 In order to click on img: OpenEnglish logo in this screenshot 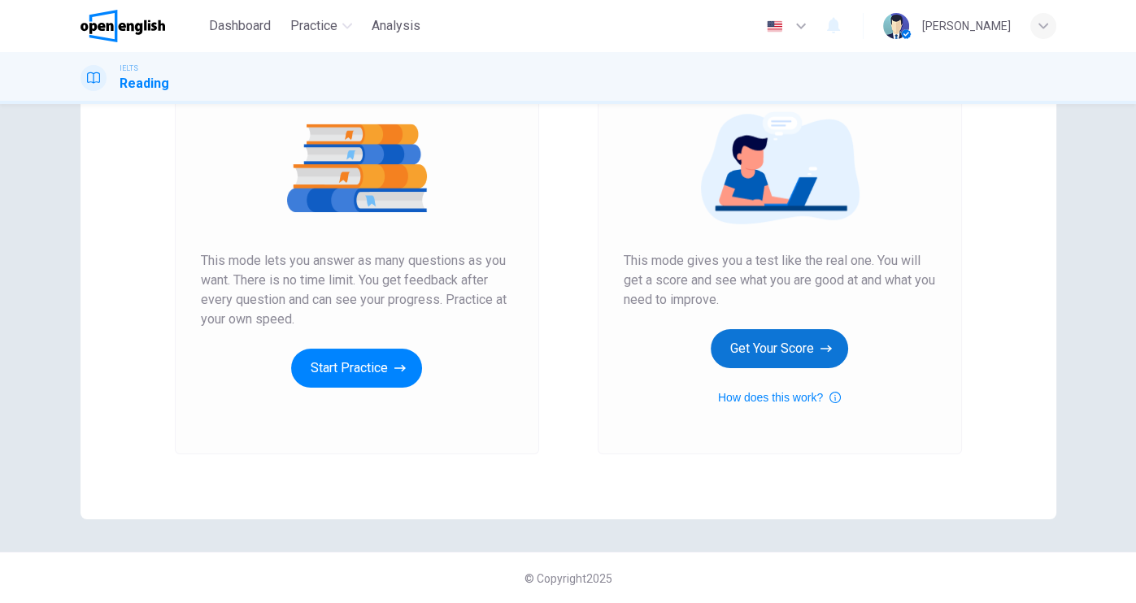, I will do `click(123, 26)`.